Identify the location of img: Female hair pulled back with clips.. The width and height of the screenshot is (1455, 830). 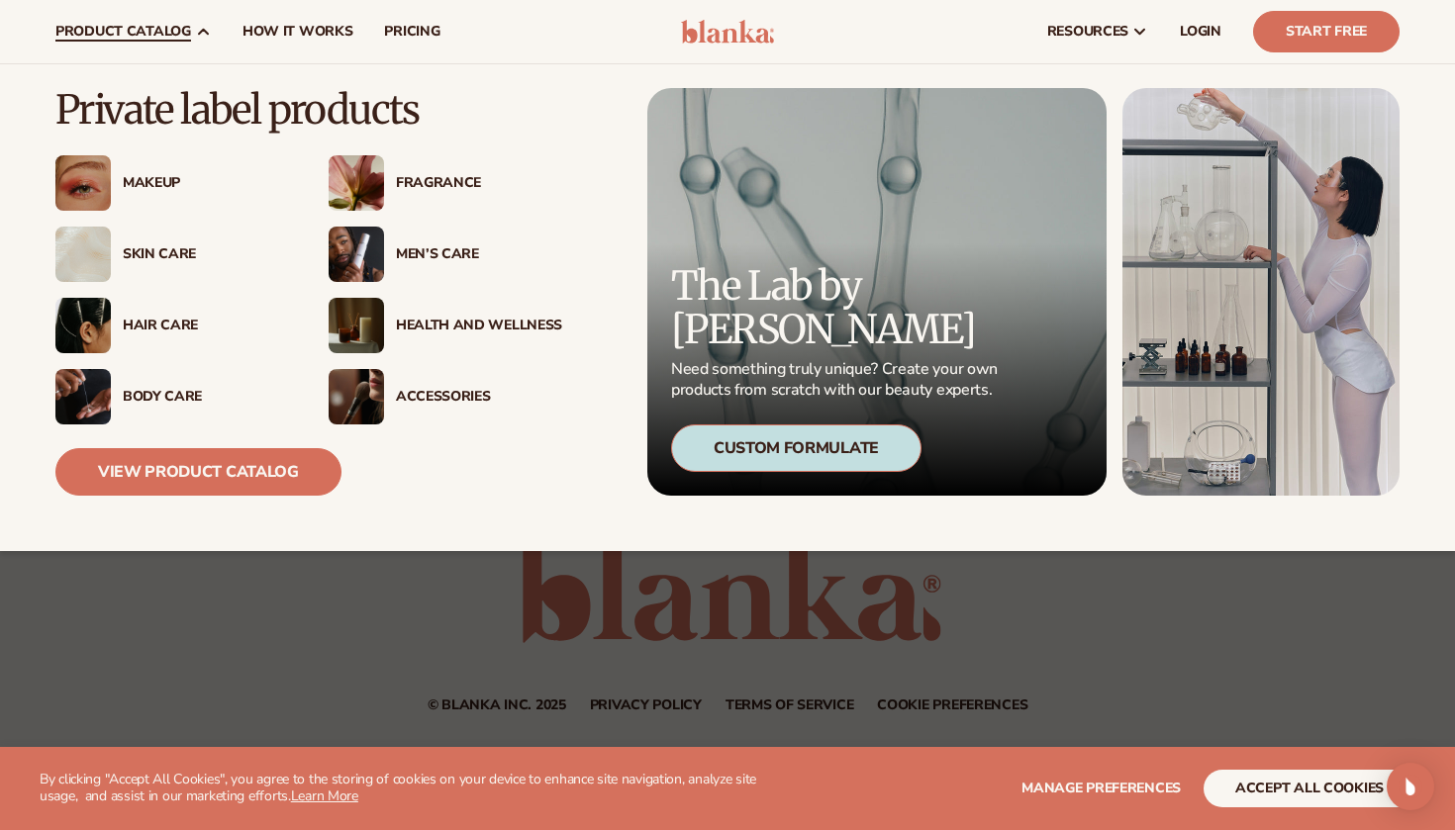
(83, 326).